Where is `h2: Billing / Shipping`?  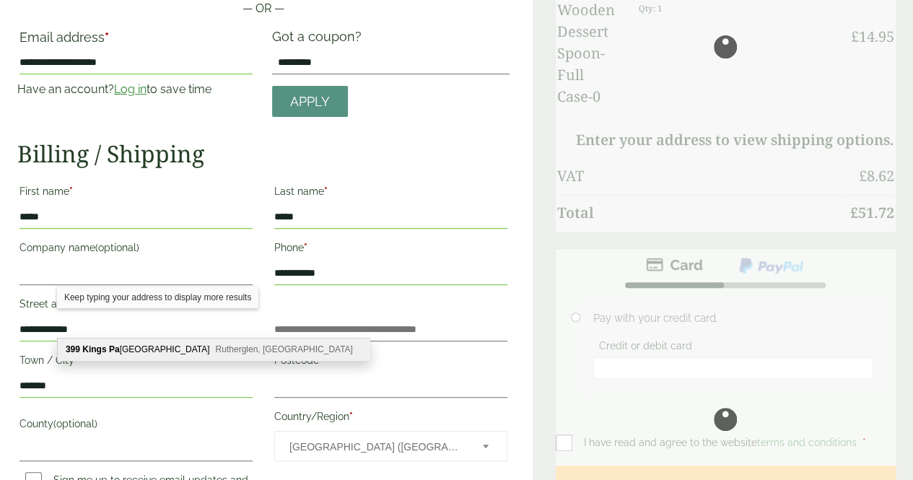
h2: Billing / Shipping is located at coordinates (263, 154).